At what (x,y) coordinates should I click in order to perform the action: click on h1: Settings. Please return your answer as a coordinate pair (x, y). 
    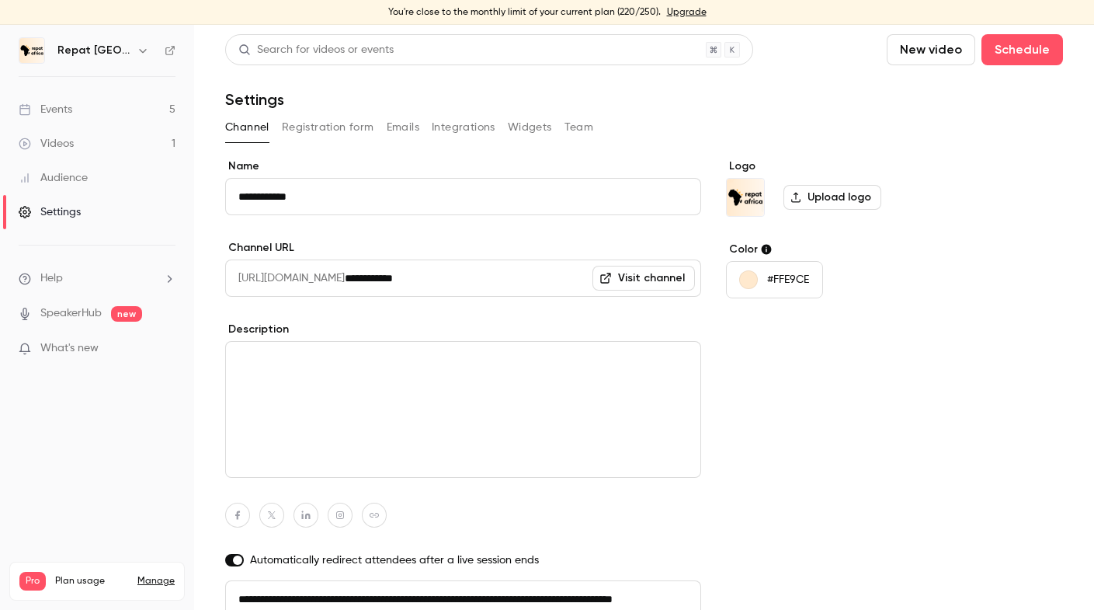
    Looking at the image, I should click on (255, 99).